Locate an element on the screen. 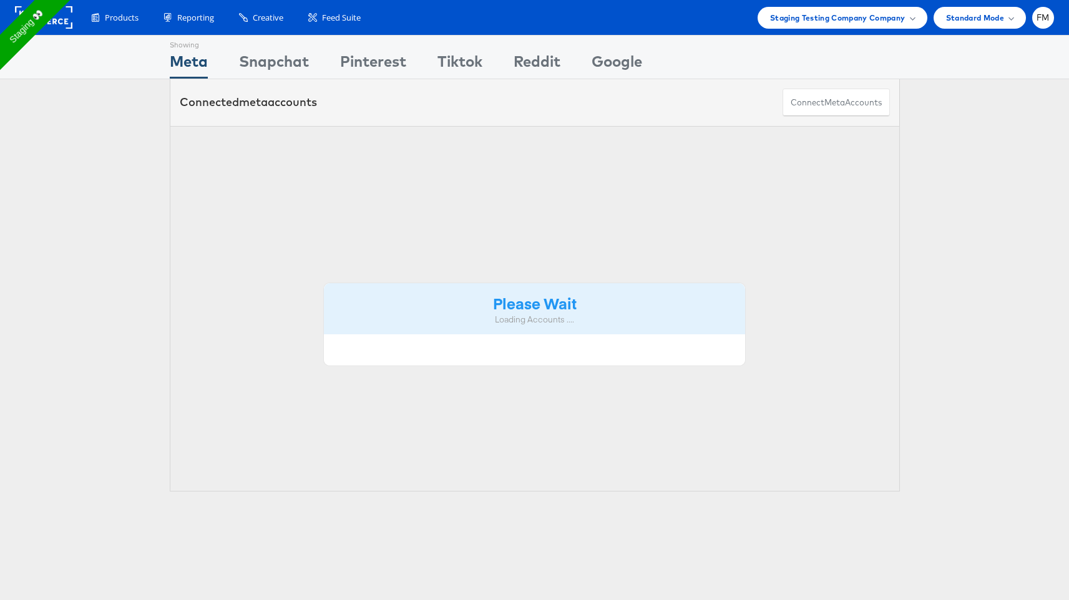 The width and height of the screenshot is (1069, 600). span: Creative is located at coordinates (268, 17).